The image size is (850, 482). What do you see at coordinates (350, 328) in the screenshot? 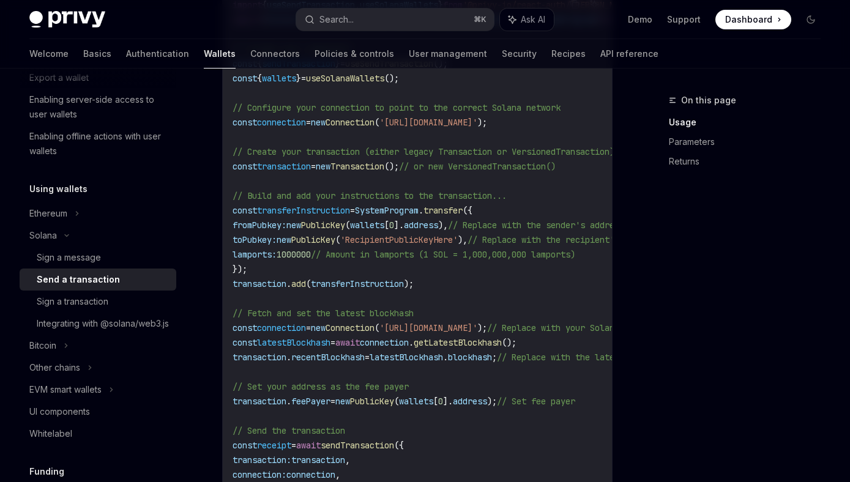
I see `span: Connection` at bounding box center [350, 328].